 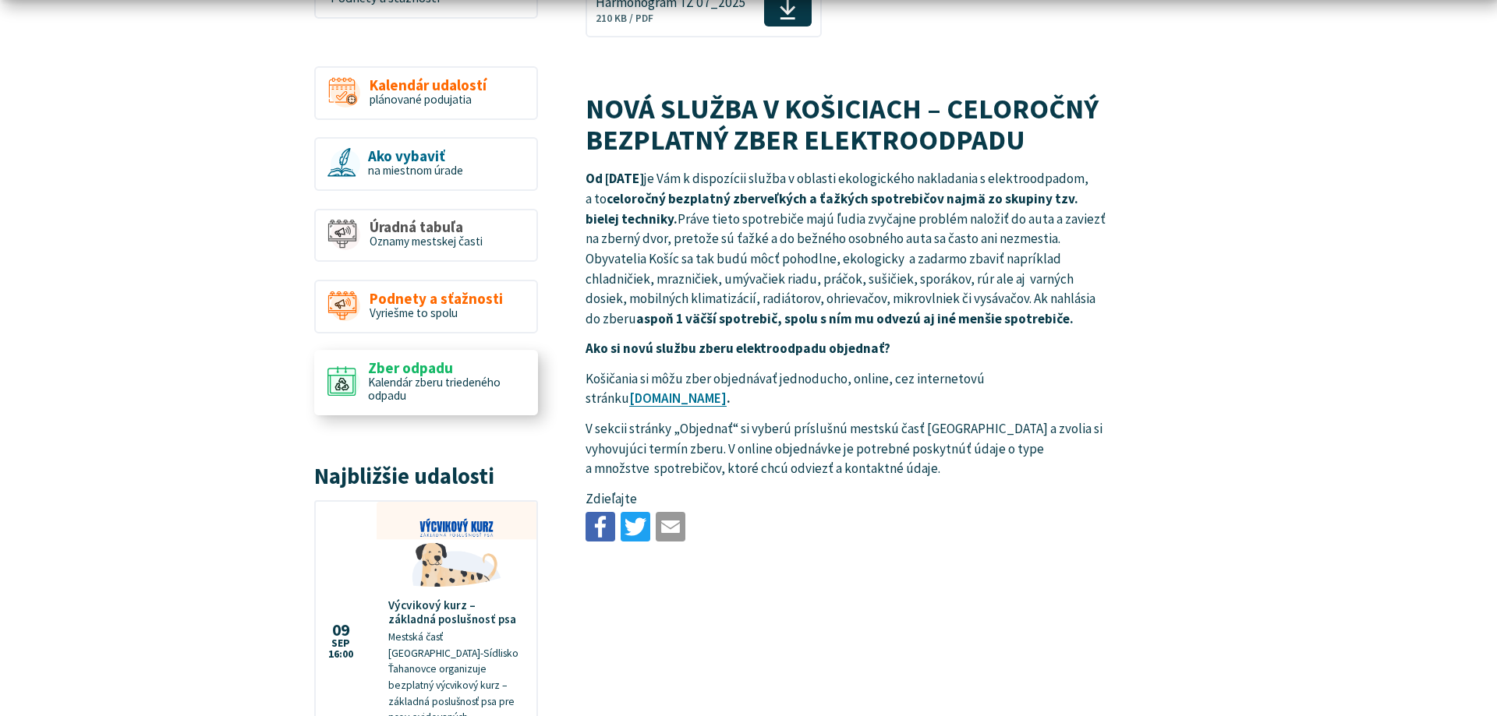 I want to click on img: Zdieľať na Facebooku, so click(x=600, y=527).